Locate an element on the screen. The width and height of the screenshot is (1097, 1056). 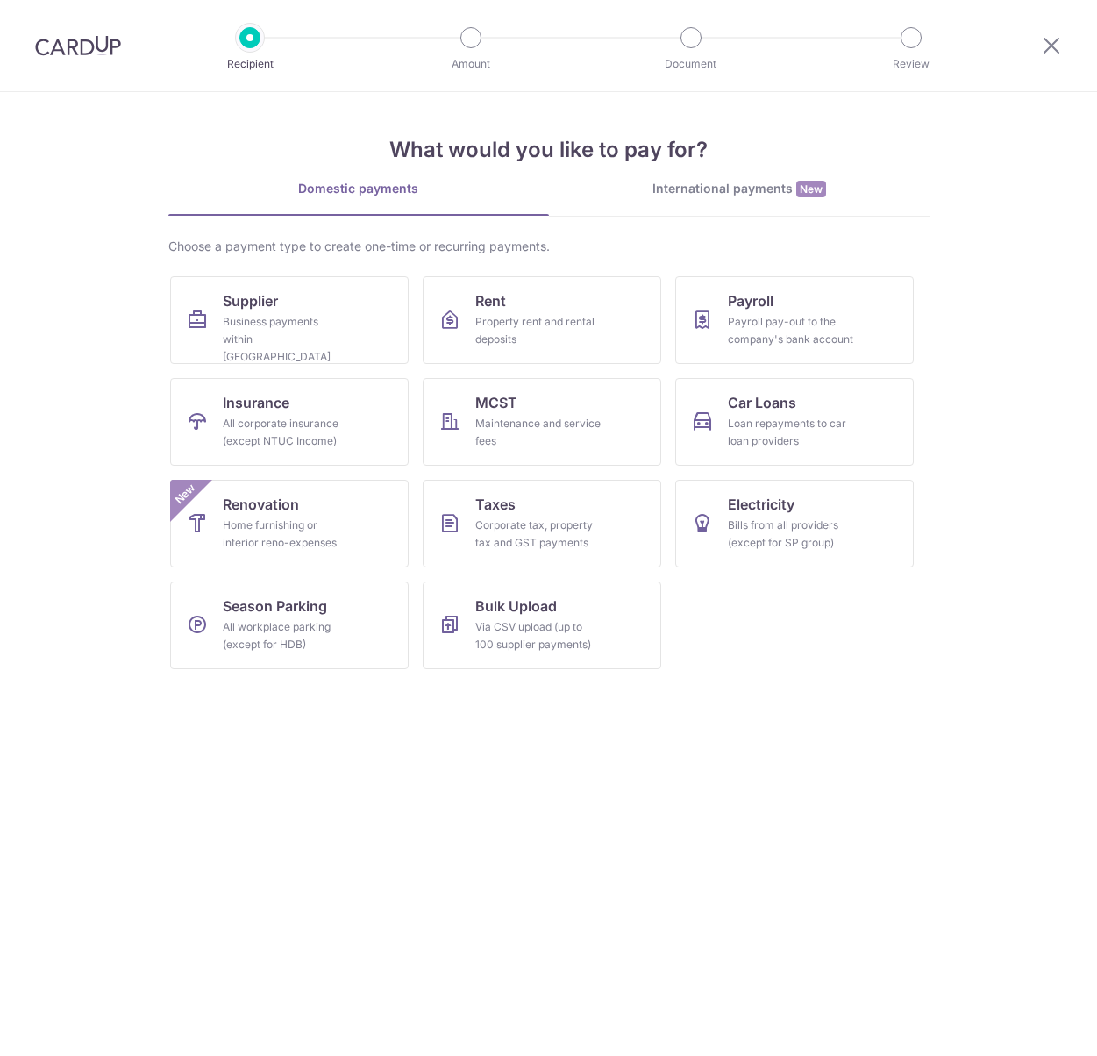
div: International payments is located at coordinates (739, 188).